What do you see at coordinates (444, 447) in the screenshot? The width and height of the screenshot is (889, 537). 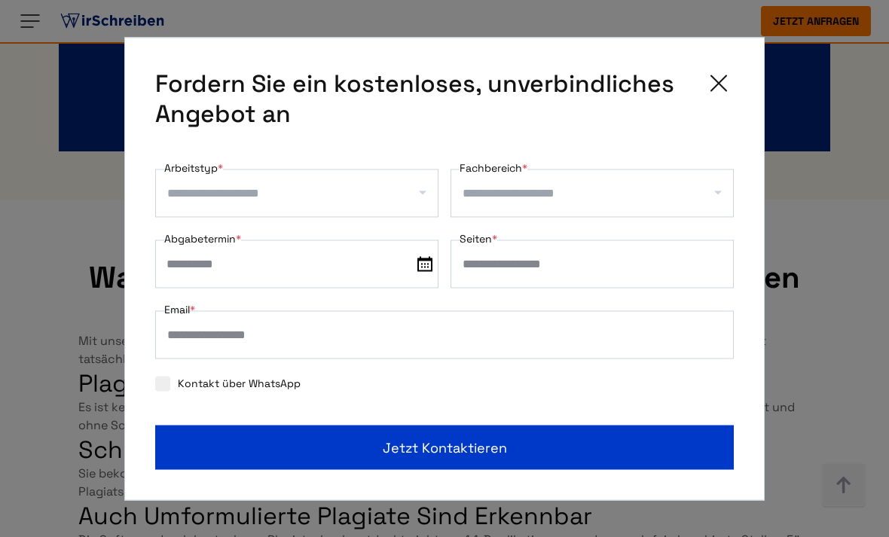 I see `span: Jetzt kontaktieren` at bounding box center [444, 447].